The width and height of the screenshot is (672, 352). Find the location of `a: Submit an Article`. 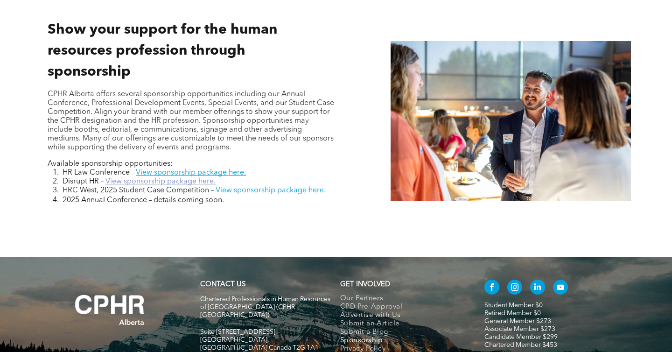

a: Submit an Article is located at coordinates (402, 324).